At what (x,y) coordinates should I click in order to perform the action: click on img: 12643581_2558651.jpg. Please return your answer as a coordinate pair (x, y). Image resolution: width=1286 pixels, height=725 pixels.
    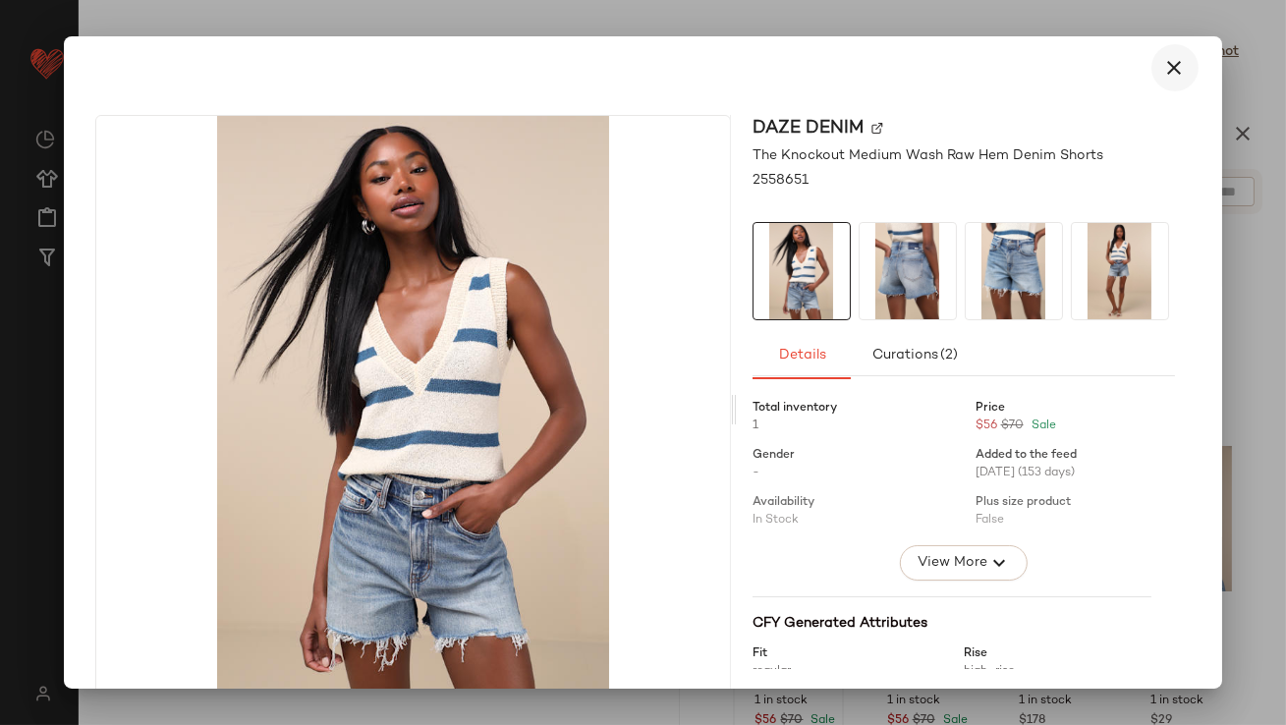
    Looking at the image, I should click on (1014, 271).